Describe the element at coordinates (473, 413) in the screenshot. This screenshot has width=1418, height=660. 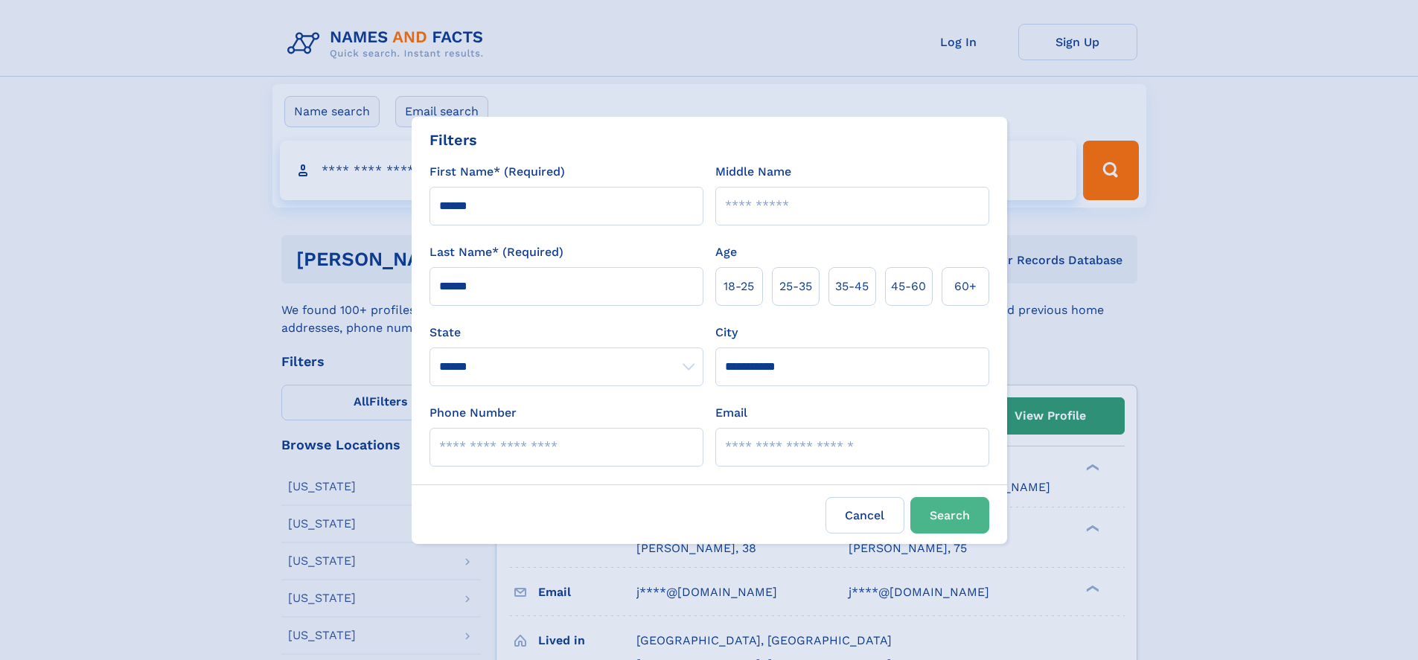
I see `label: Phone Number` at that location.